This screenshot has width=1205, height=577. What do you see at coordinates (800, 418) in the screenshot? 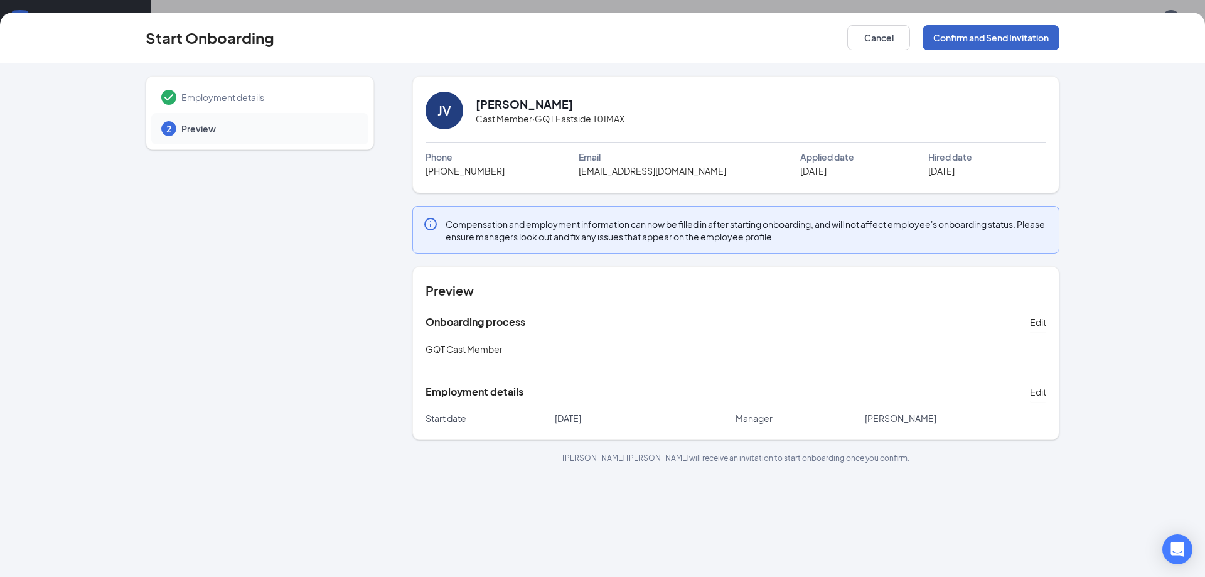
I see `p: Manager` at bounding box center [800, 418].